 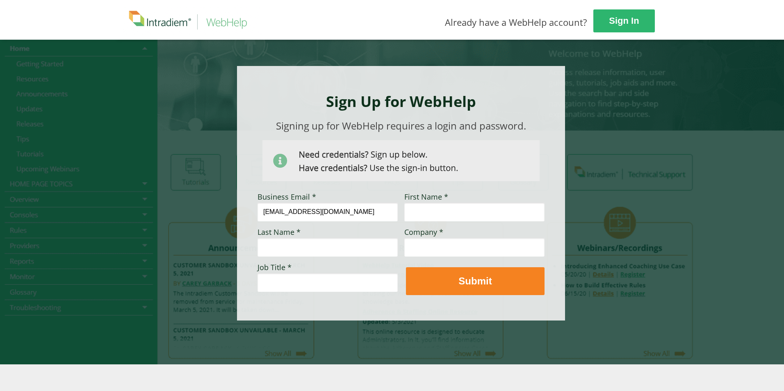 What do you see at coordinates (401, 125) in the screenshot?
I see `span: Signing up for WebHelp requires a login and password.` at bounding box center [401, 125].